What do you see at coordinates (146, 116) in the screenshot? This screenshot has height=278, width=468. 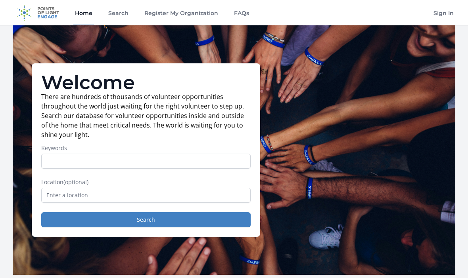 I see `p: There are hundreds of thousands of volunteer opportunities throughout the world just waiting for ...` at bounding box center [146, 116].